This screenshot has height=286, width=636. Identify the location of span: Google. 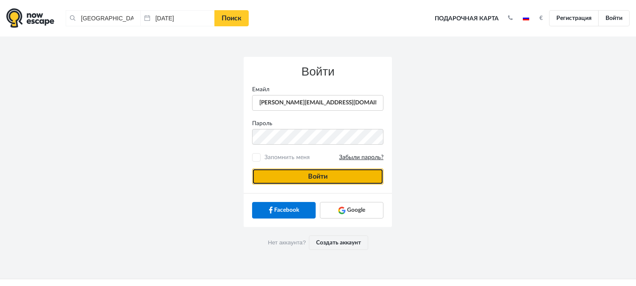
(356, 210).